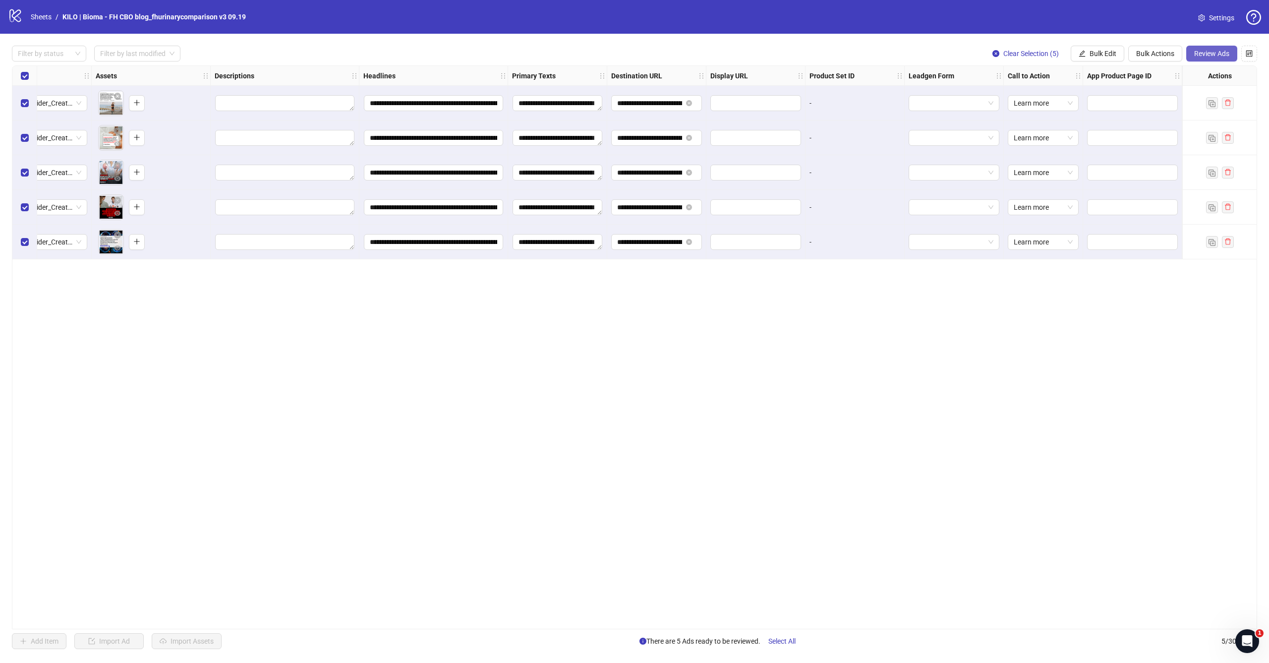  What do you see at coordinates (1098, 54) in the screenshot?
I see `button: Bulk Edit` at bounding box center [1098, 54].